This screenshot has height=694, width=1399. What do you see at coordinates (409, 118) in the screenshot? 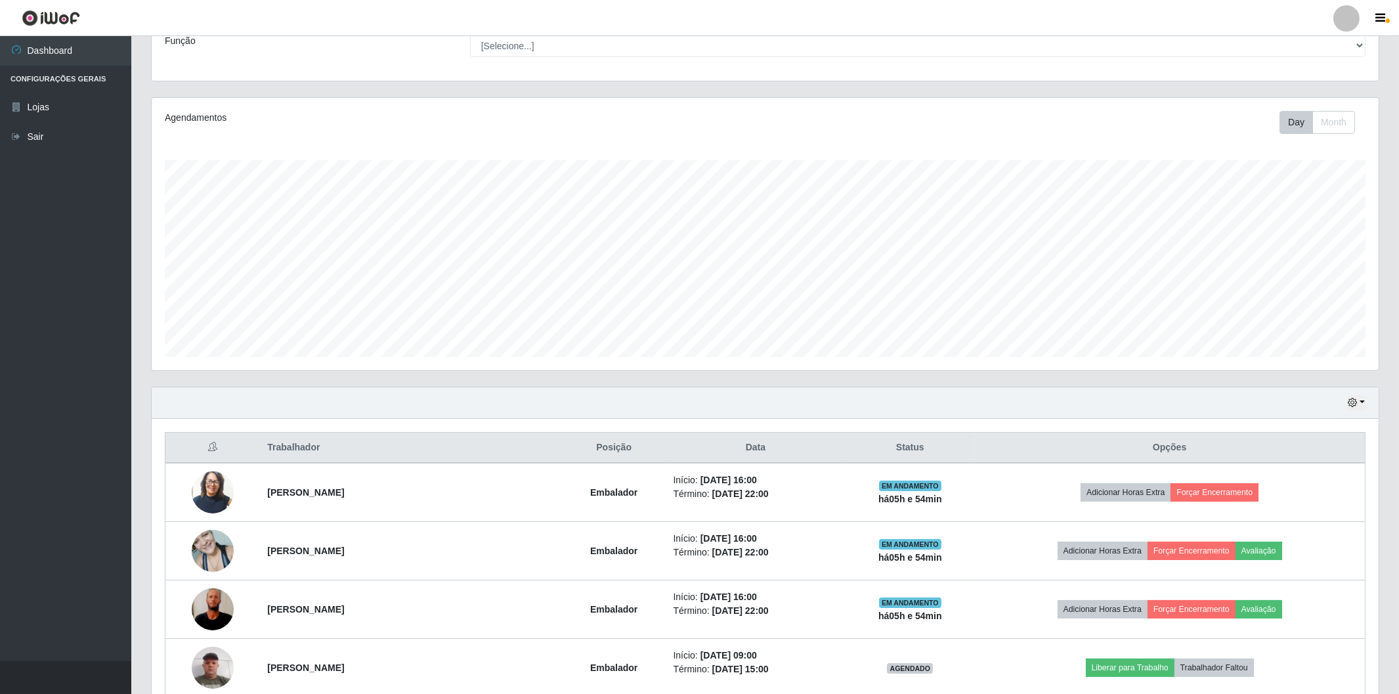
I see `div: Agendamentos` at bounding box center [409, 118].